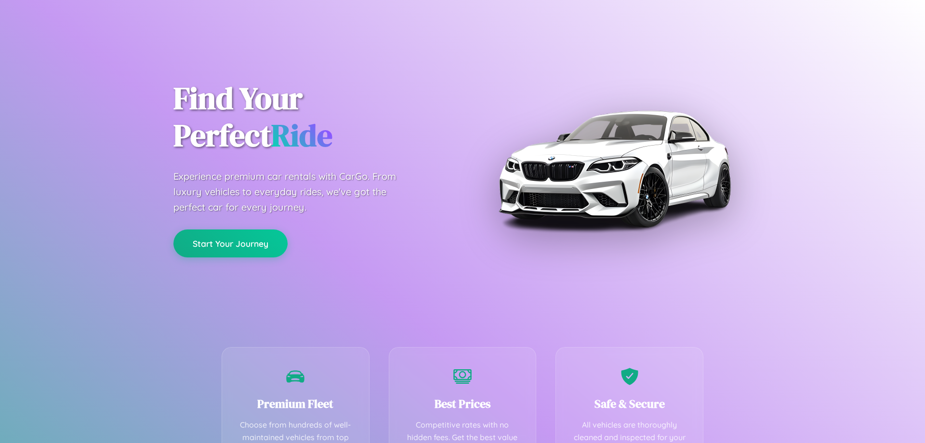 This screenshot has height=443, width=925. Describe the element at coordinates (463, 403) in the screenshot. I see `h3: Best Prices` at that location.